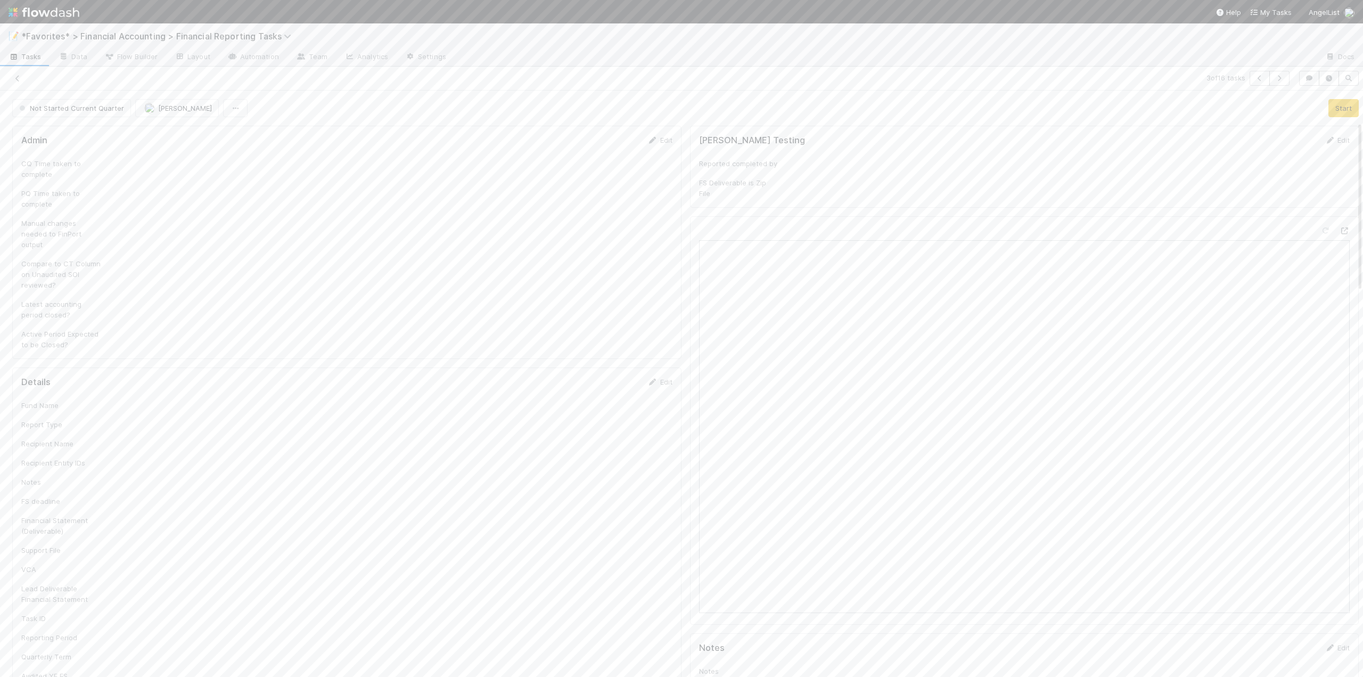  I want to click on span: *Favorites* > Financial Accounting > Financial Reporting Tasks, so click(159, 36).